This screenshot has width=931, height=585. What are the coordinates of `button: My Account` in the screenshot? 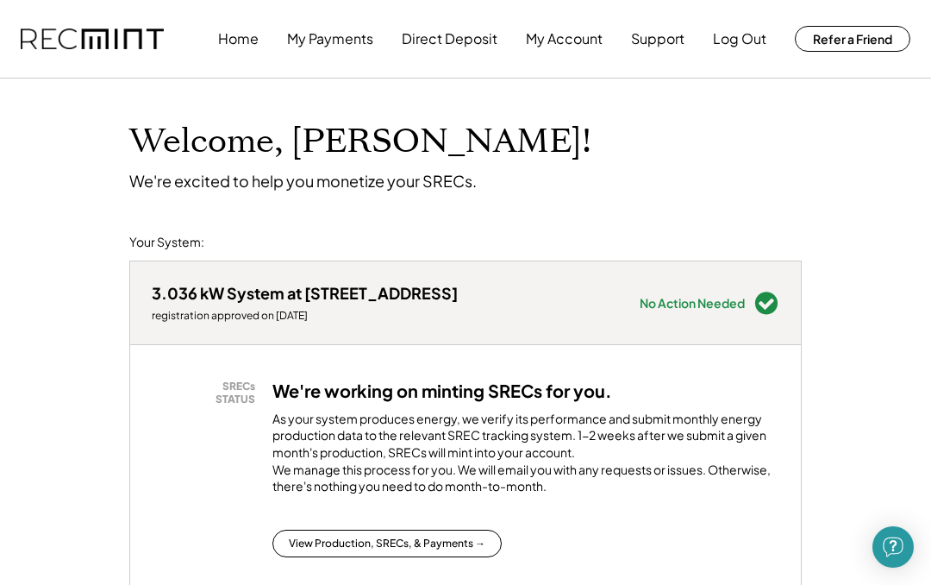 It's located at (564, 39).